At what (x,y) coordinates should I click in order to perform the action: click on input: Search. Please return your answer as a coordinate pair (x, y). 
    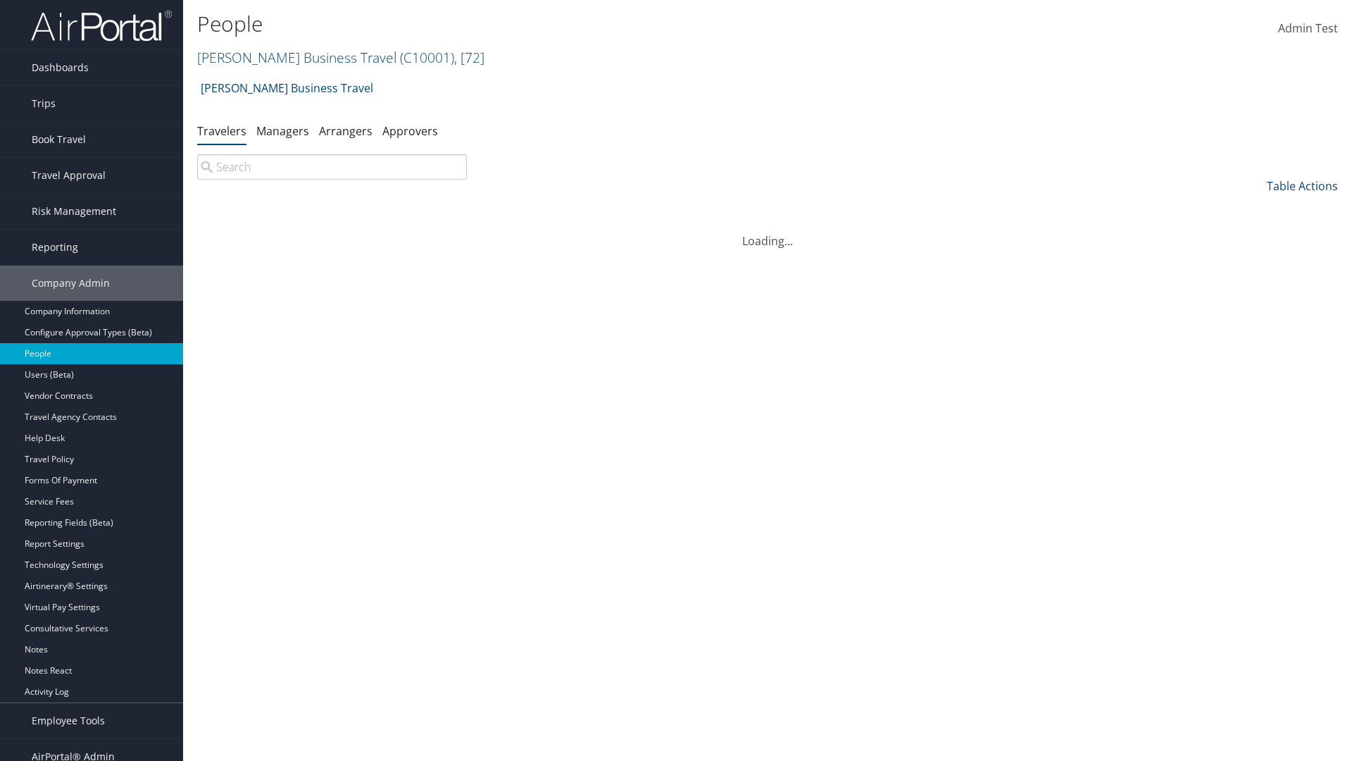
    Looking at the image, I should click on (332, 167).